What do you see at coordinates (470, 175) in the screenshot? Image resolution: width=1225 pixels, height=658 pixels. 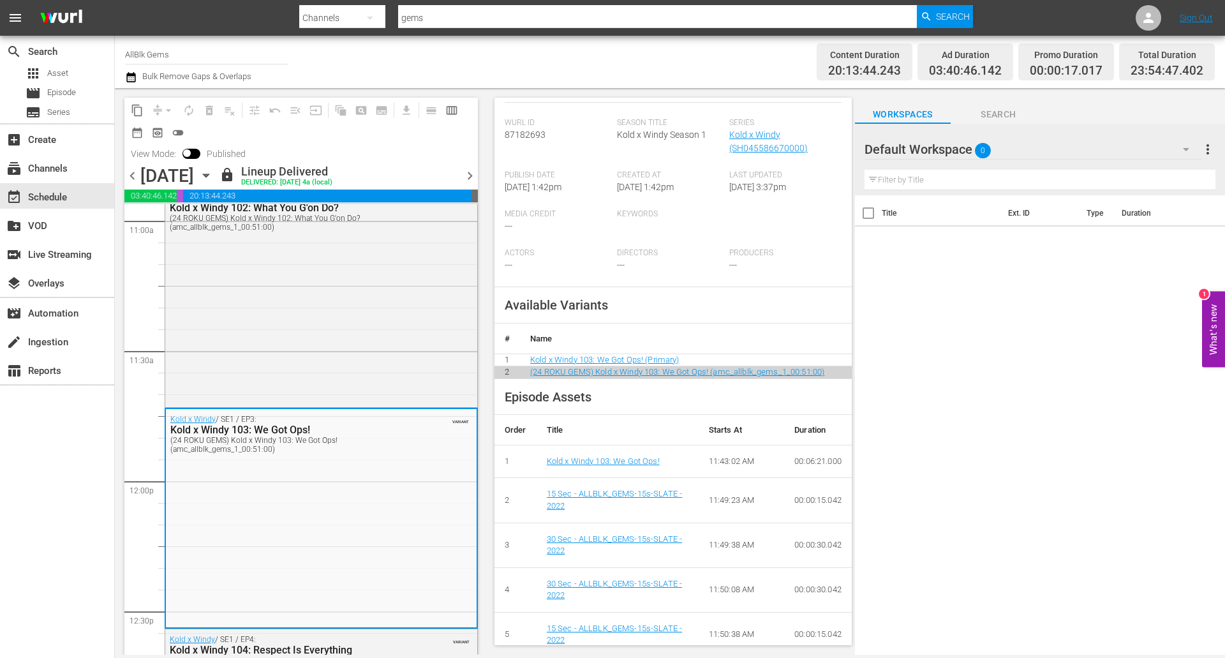 I see `span: chevron_right` at bounding box center [470, 175].